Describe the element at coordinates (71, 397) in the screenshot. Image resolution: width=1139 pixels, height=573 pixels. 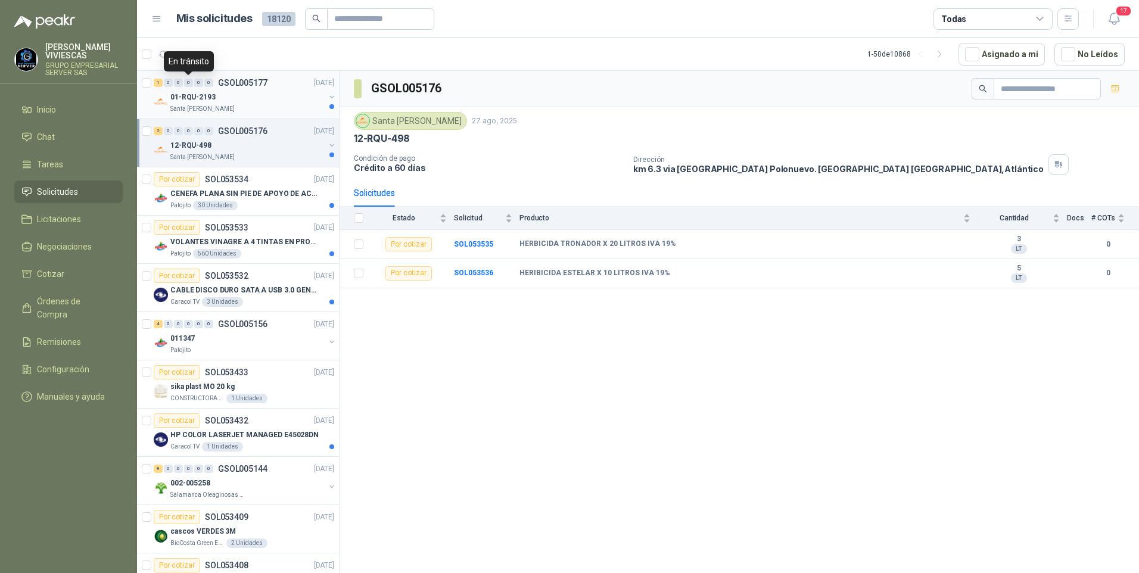
I see `span: Manuales y ayuda` at that location.